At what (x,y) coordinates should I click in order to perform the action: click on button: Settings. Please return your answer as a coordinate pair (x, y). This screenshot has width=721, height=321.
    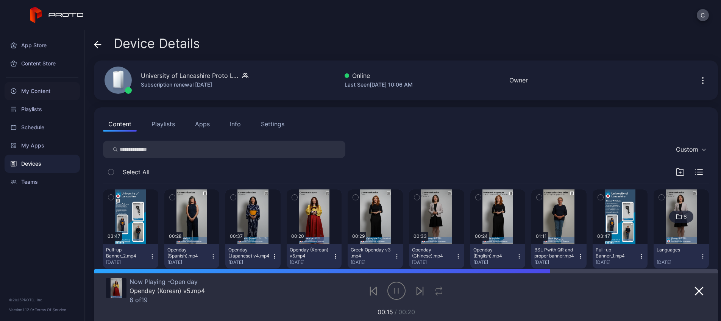
    Looking at the image, I should click on (273, 124).